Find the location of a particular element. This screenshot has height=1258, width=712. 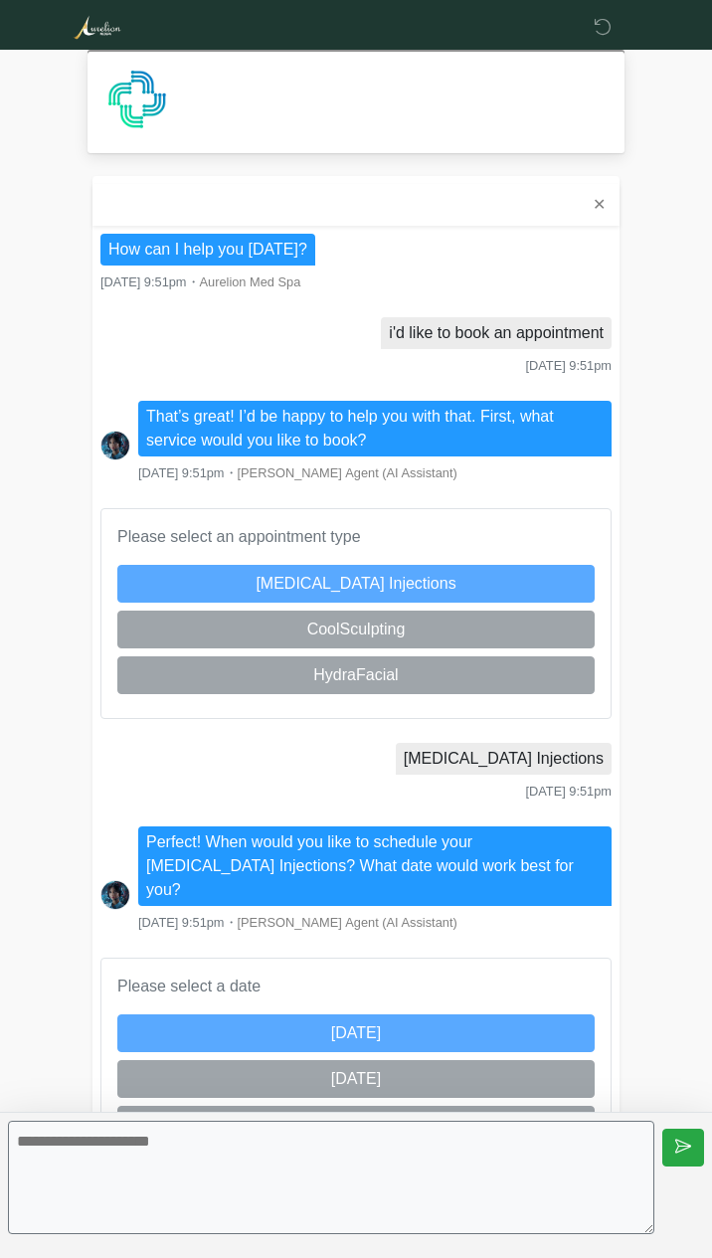

span: Aurelion Med Spa is located at coordinates (251, 281).